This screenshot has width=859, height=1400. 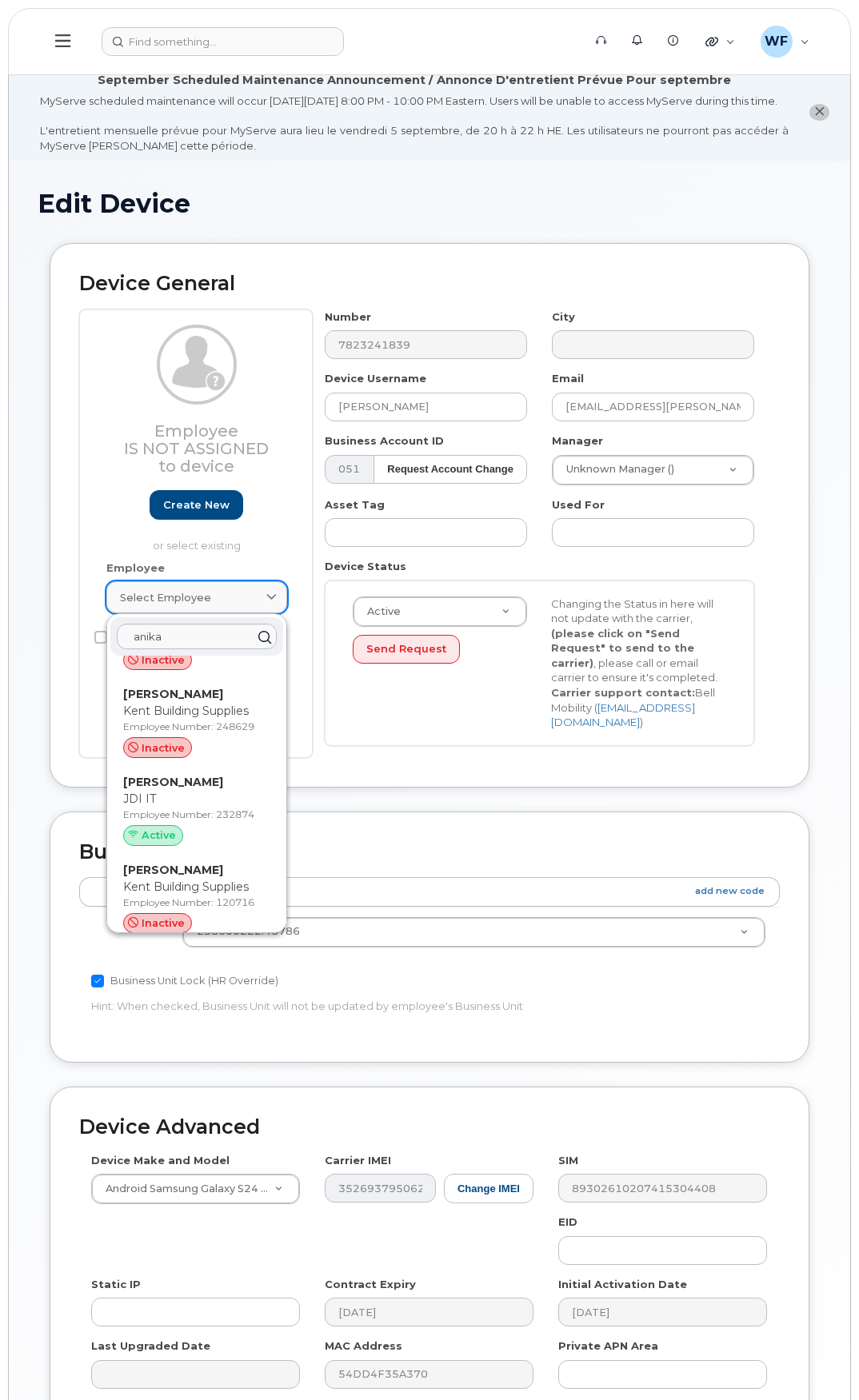 What do you see at coordinates (166, 598) in the screenshot?
I see `span: Select employee` at bounding box center [166, 598].